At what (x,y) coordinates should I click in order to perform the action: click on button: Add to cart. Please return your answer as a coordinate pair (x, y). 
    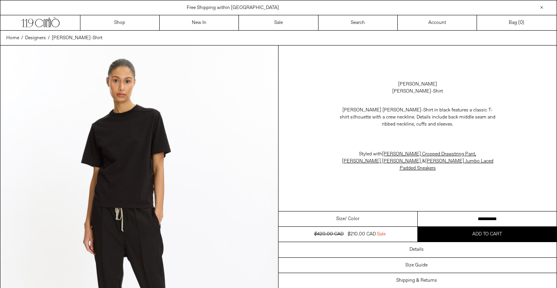
    Looking at the image, I should click on (487, 234).